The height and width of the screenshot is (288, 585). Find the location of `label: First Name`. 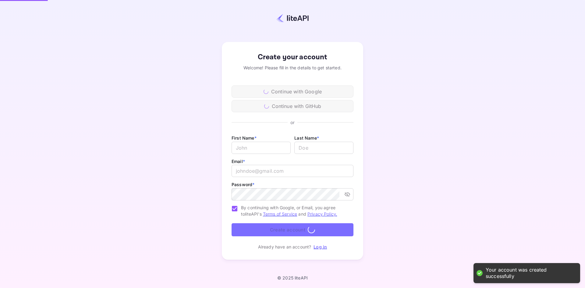

label: First Name is located at coordinates (244, 138).